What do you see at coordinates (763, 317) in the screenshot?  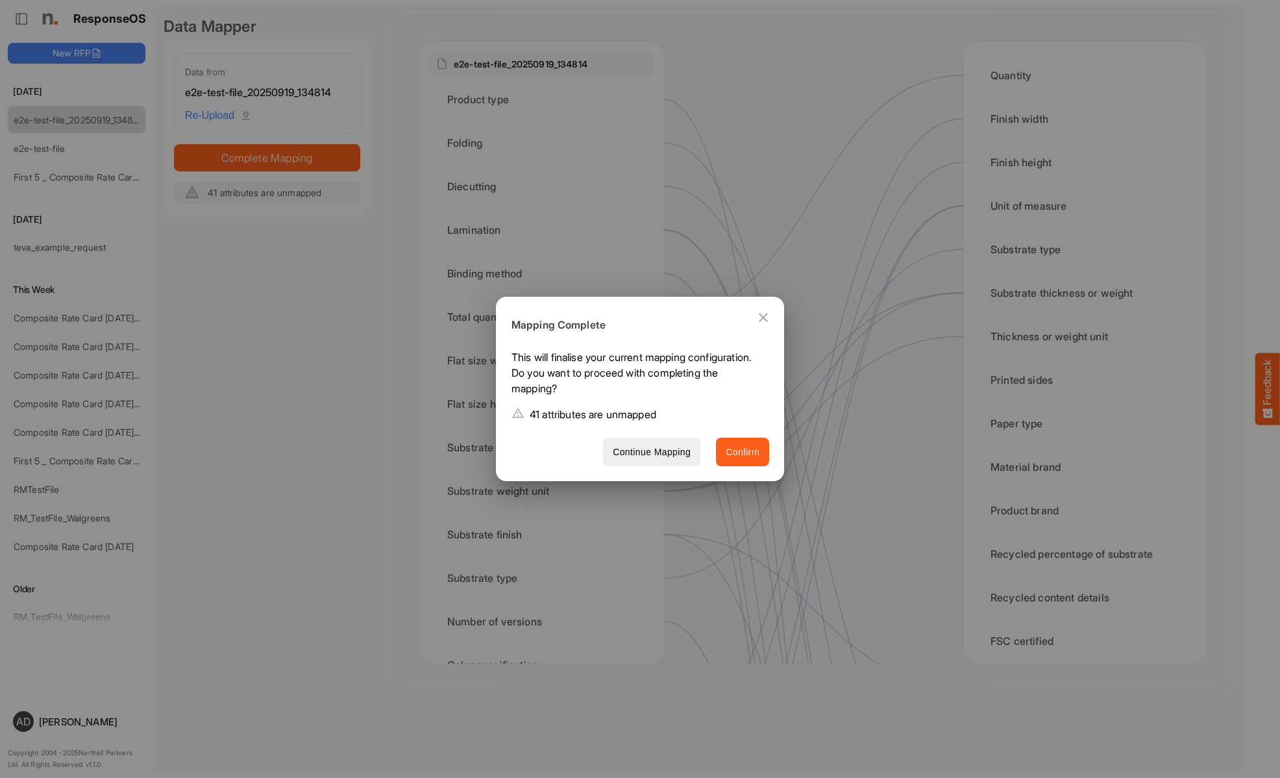 I see `button: Close dialog` at bounding box center [763, 317].